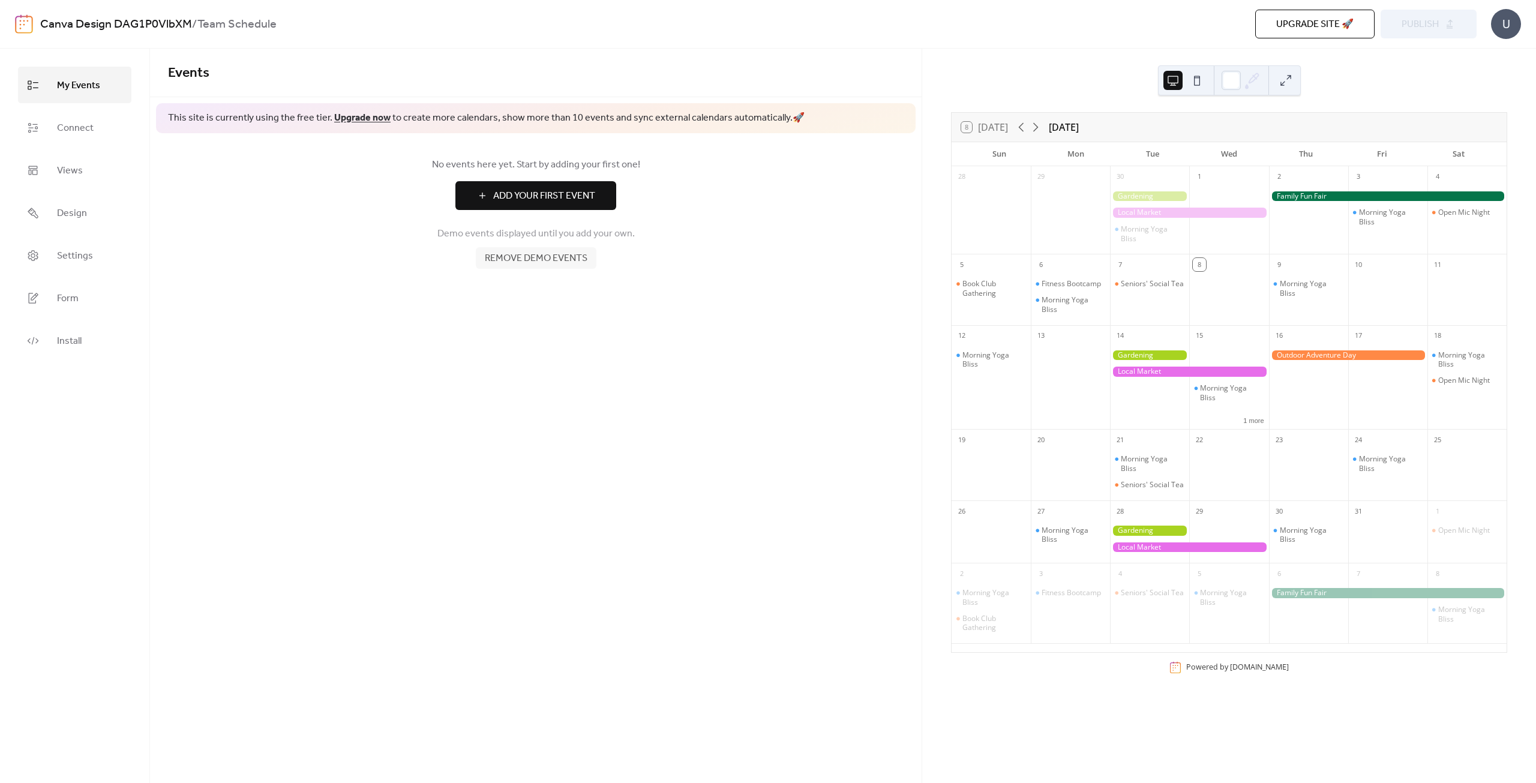 The height and width of the screenshot is (783, 1536). What do you see at coordinates (1120, 440) in the screenshot?
I see `div: 21` at bounding box center [1120, 440].